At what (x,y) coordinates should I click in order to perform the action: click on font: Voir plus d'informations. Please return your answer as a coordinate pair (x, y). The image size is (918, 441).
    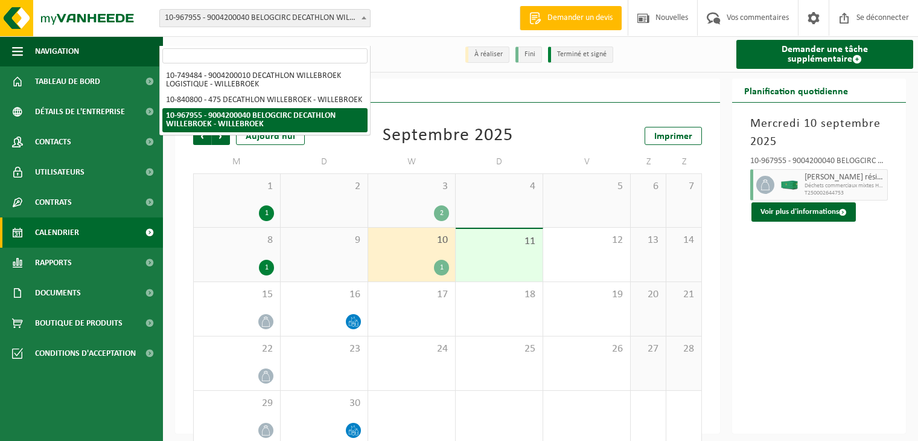
    Looking at the image, I should click on (800, 211).